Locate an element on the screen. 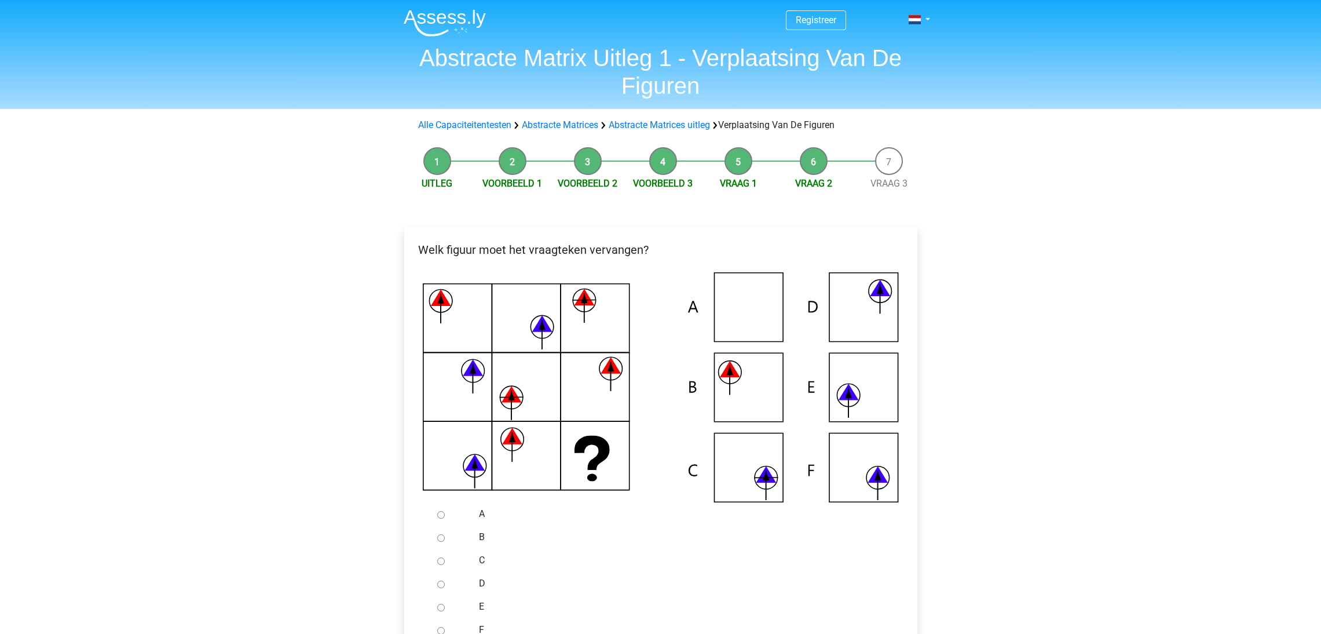 The height and width of the screenshot is (634, 1321). a: Registreer is located at coordinates (816, 20).